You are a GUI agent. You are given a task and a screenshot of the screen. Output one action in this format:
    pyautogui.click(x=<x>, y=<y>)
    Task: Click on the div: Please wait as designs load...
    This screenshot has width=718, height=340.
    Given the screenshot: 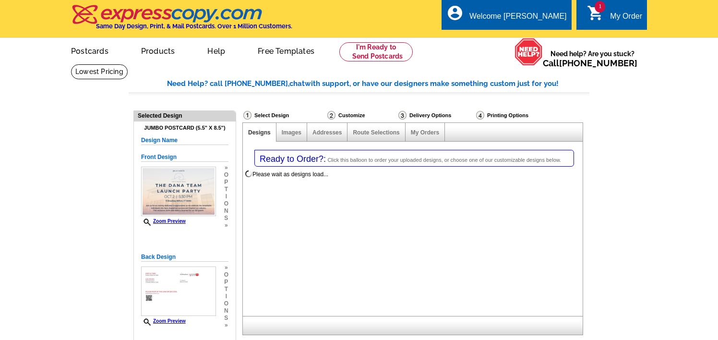 What is the action you would take?
    pyautogui.click(x=290, y=174)
    